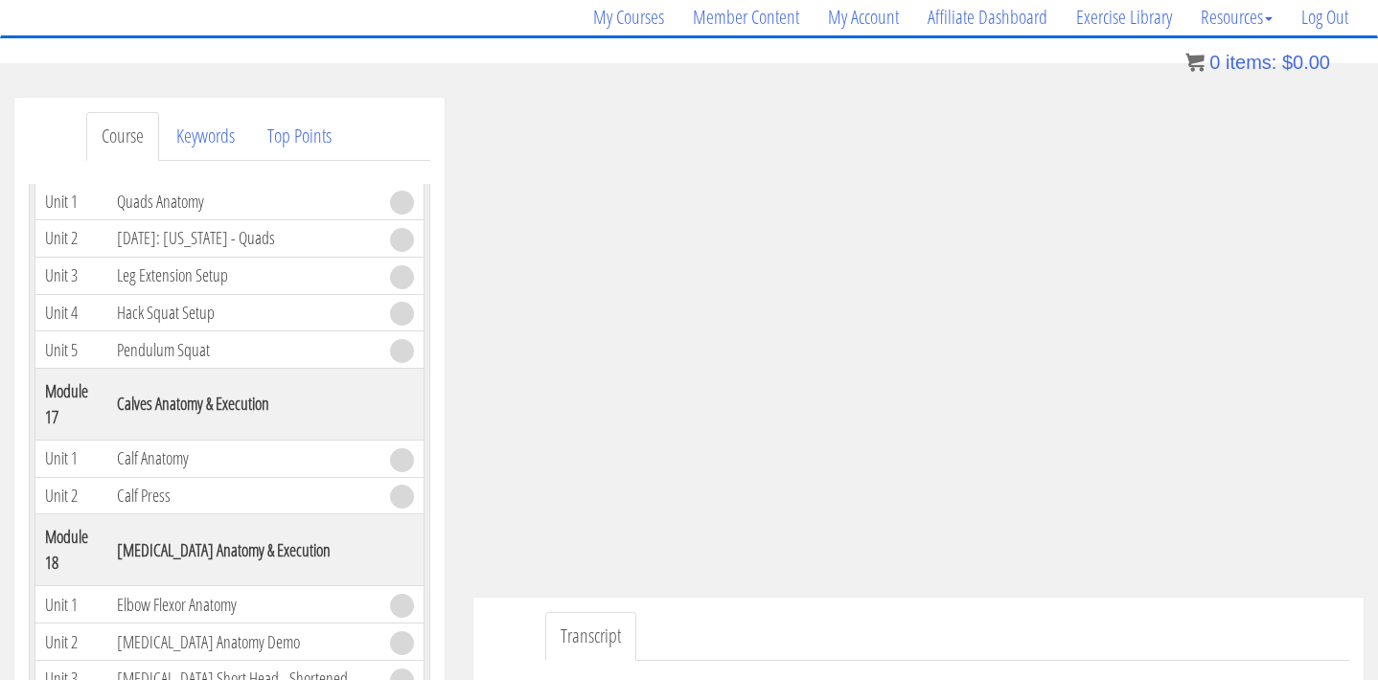 The image size is (1378, 680). What do you see at coordinates (299, 136) in the screenshot?
I see `a: Top Points` at bounding box center [299, 136].